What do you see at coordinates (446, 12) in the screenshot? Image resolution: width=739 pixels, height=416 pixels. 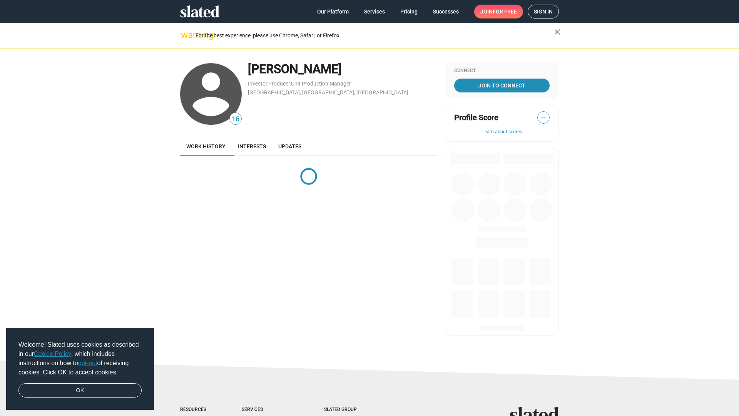 I see `span: Successes` at bounding box center [446, 12].